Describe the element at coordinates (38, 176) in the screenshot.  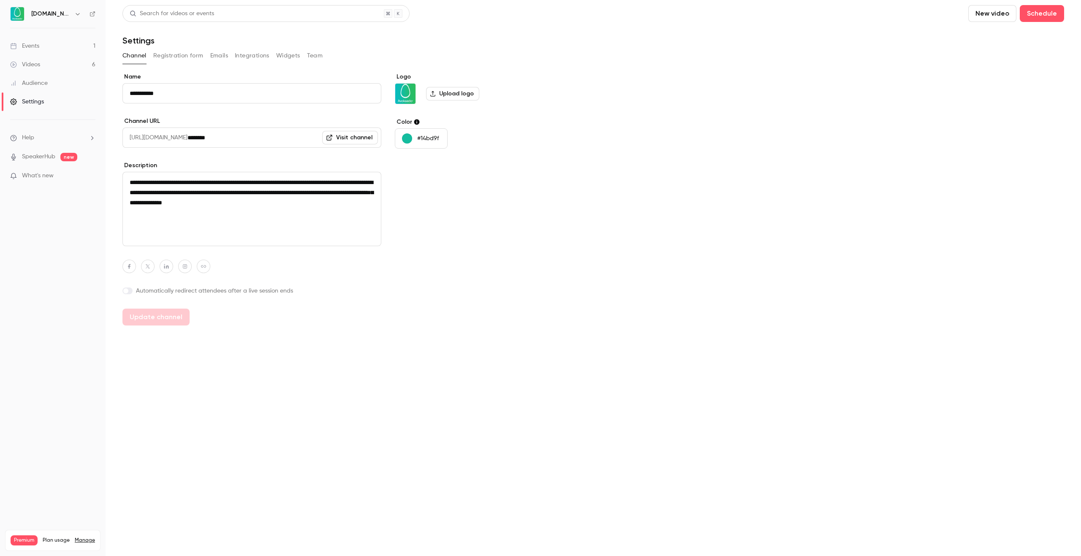
I see `span: What's new` at that location.